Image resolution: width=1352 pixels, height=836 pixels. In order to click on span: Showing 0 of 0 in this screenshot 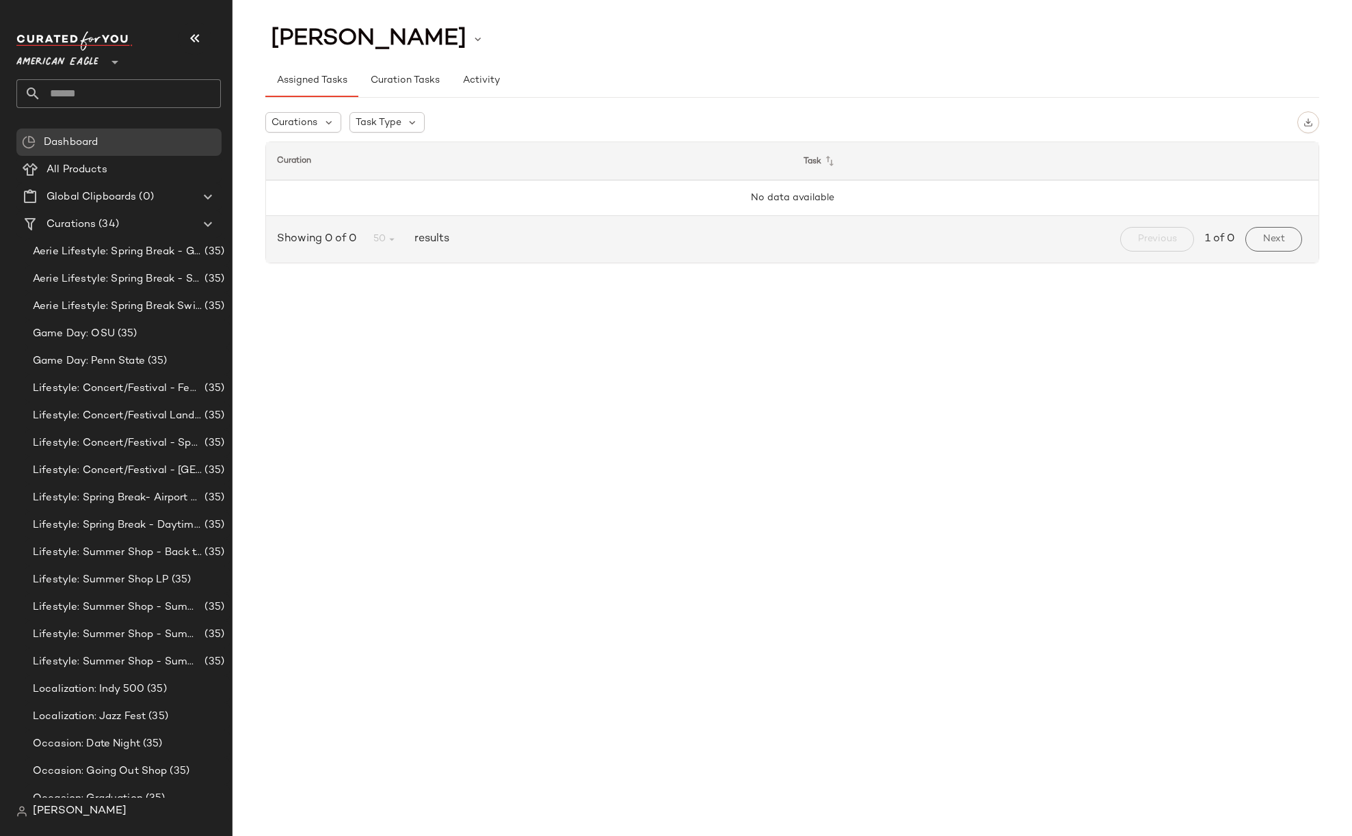, I will do `click(319, 239)`.